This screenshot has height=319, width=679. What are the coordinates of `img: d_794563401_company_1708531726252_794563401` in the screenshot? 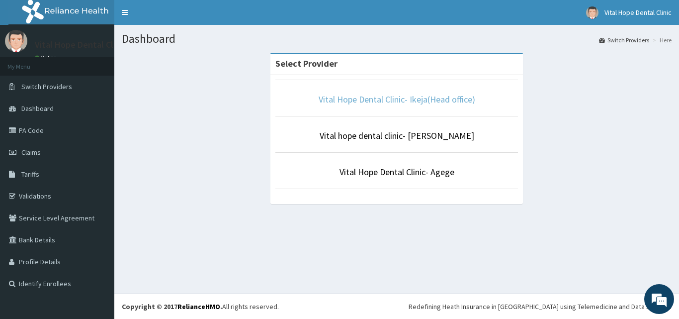 It's located at (29, 62).